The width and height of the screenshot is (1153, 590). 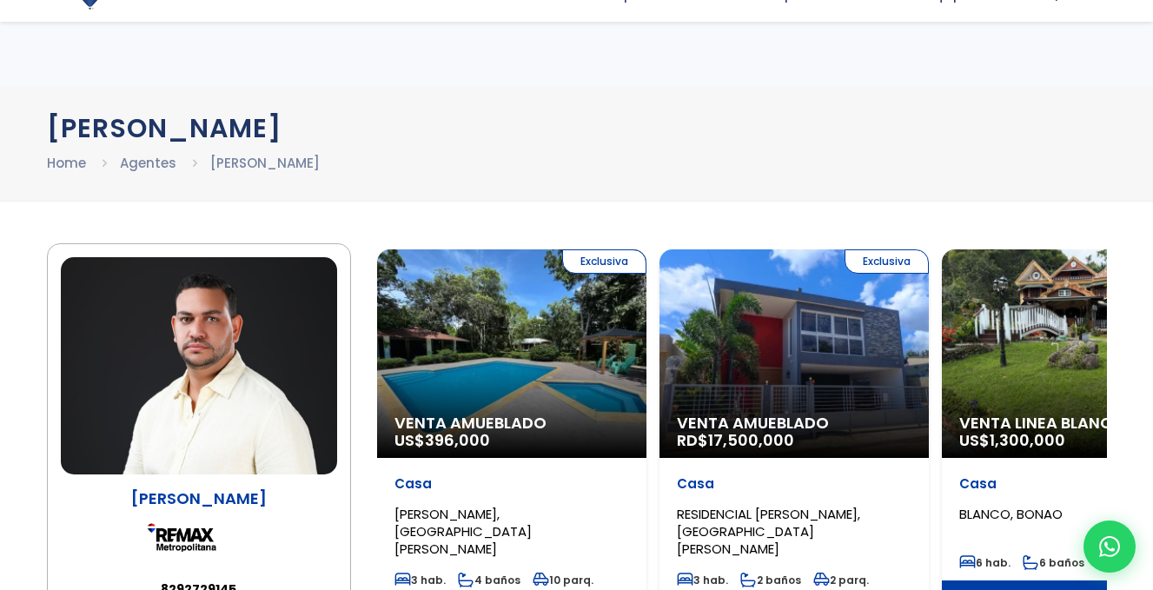 I want to click on a: Agentes, so click(x=148, y=163).